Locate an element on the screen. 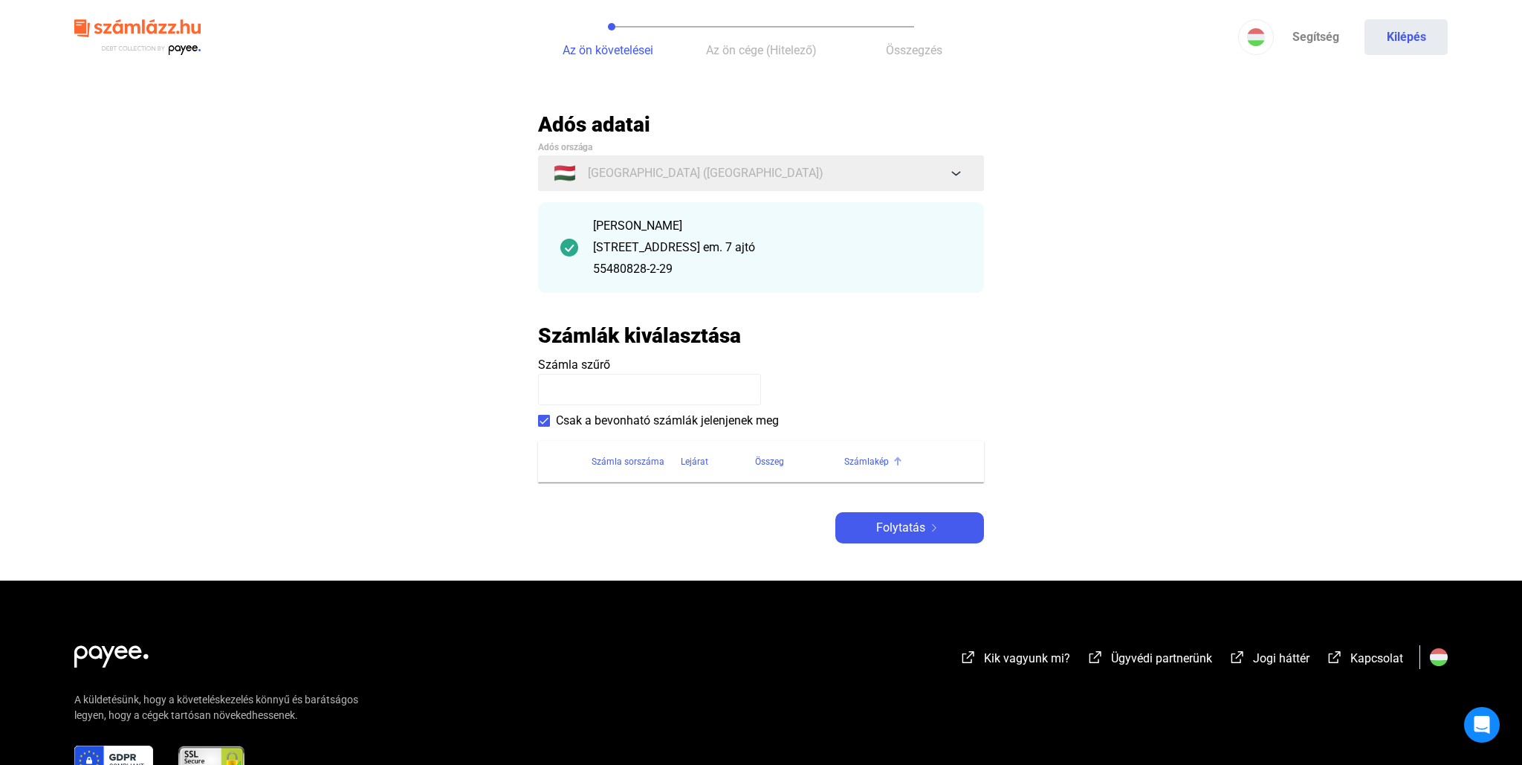 Image resolution: width=1522 pixels, height=765 pixels. span: Az ön cége (Hitelező) is located at coordinates (761, 50).